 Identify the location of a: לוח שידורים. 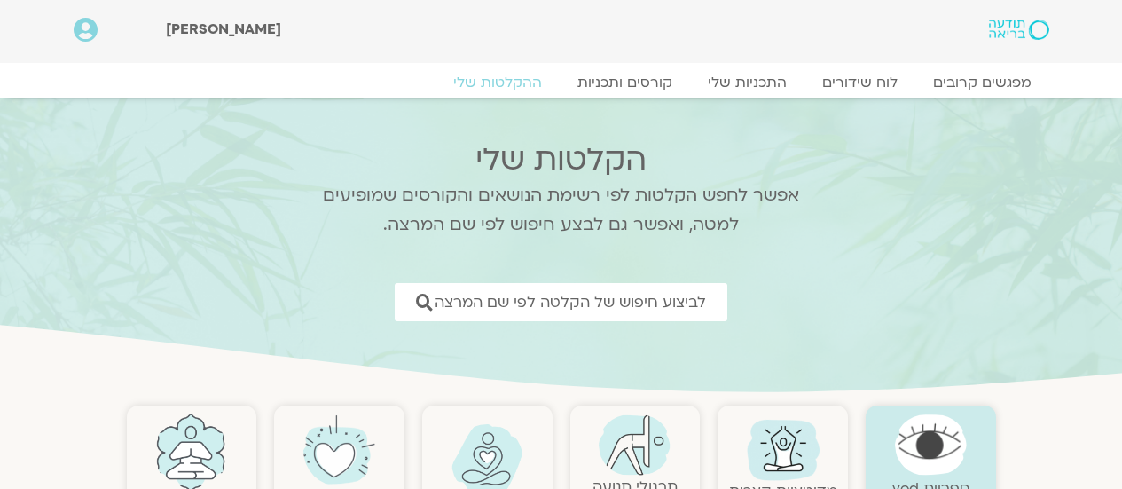
(860, 82).